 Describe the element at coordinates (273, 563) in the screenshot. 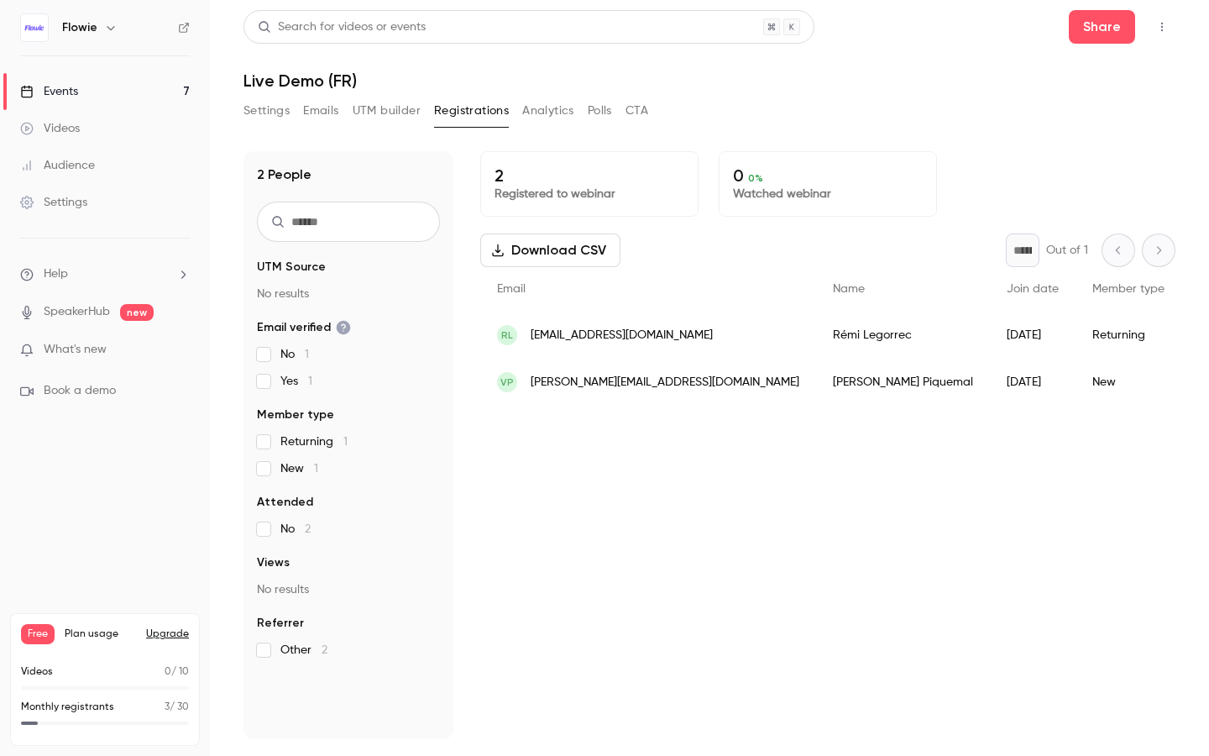

I see `span: Views` at that location.